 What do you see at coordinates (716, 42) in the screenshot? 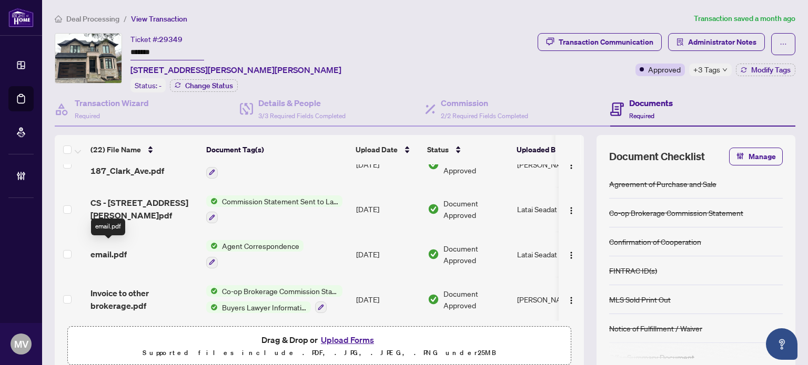
I see `button: Administrator Notes` at bounding box center [716, 42].